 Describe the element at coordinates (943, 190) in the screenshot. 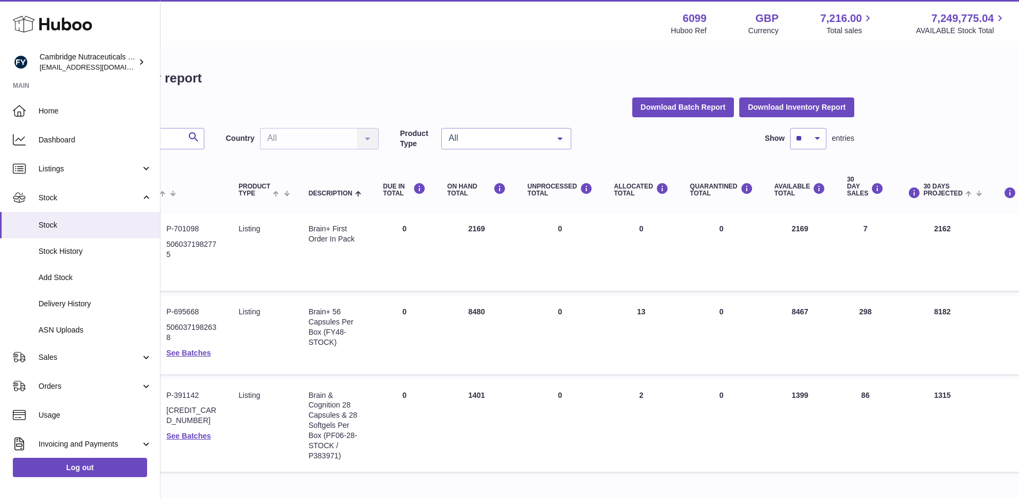

I see `span: 30 DAYS PROJECTED` at that location.